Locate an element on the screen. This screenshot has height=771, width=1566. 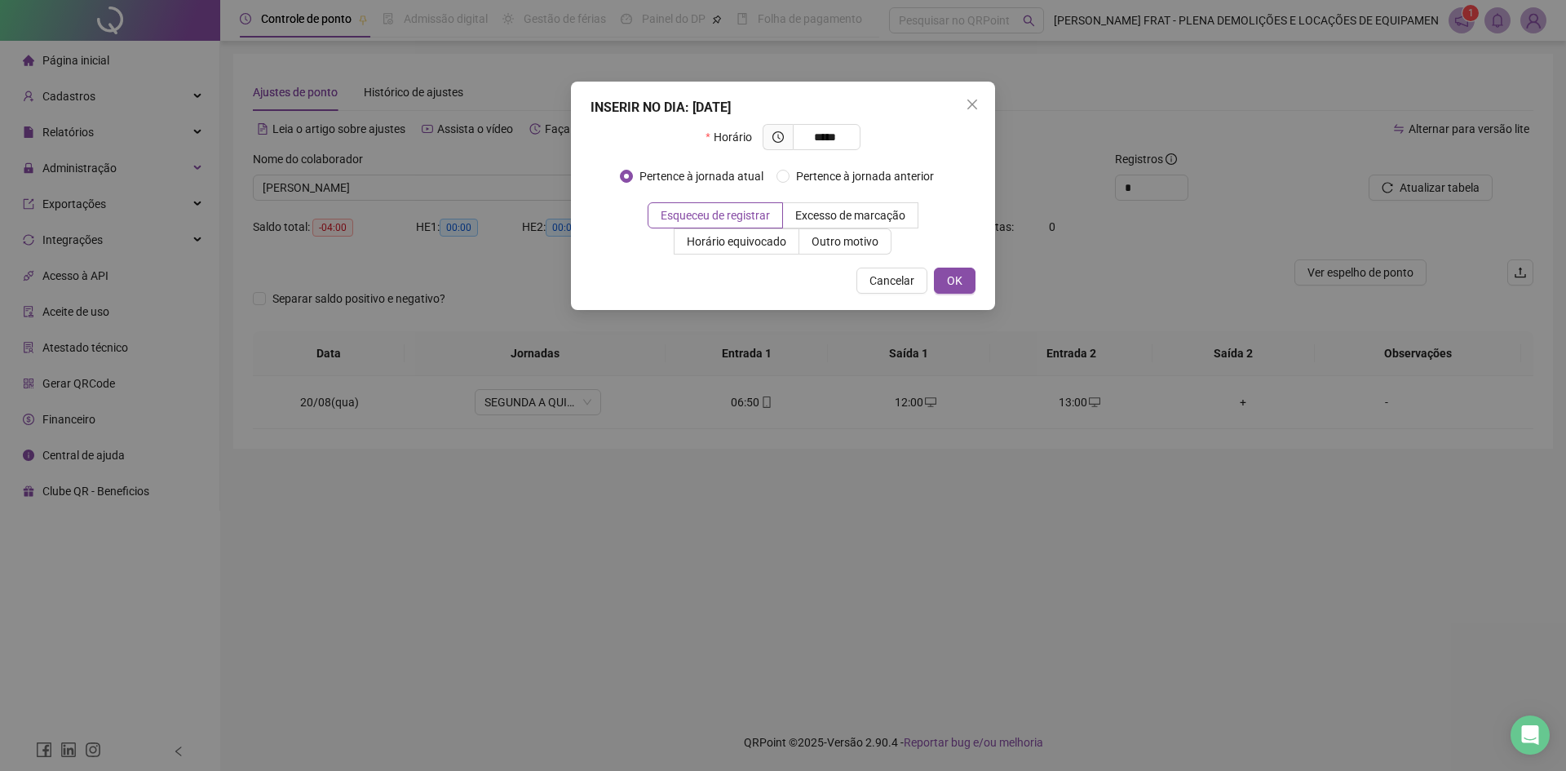
span: Esqueceu de registrar is located at coordinates (715, 215).